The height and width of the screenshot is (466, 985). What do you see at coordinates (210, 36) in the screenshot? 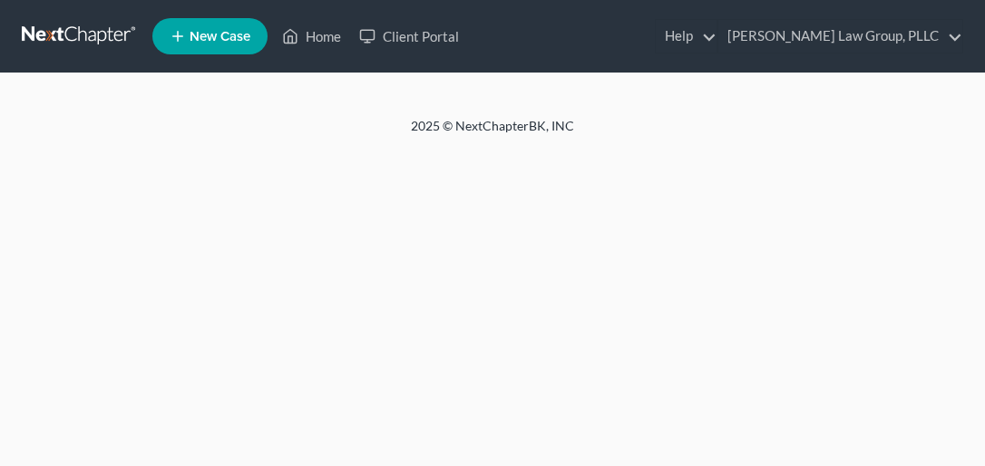
I see `new-legal-case-button: New Case` at bounding box center [210, 36].